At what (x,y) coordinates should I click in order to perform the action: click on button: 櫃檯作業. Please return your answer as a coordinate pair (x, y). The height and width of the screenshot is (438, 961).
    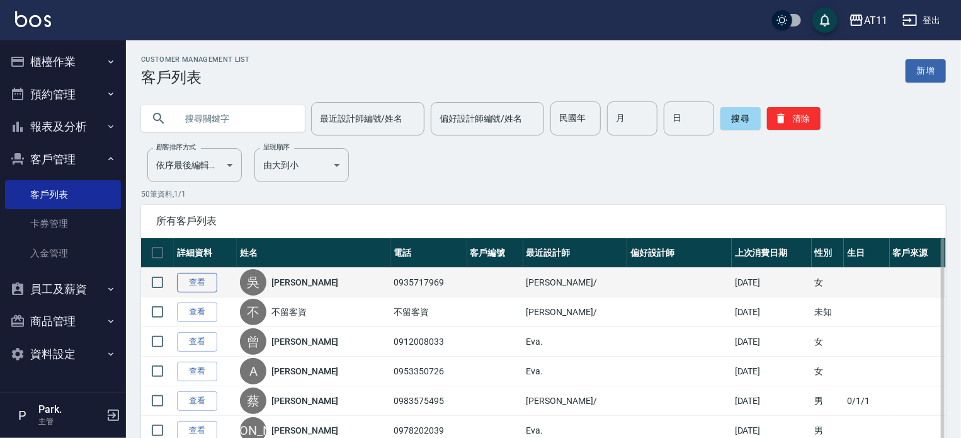
    Looking at the image, I should click on (63, 62).